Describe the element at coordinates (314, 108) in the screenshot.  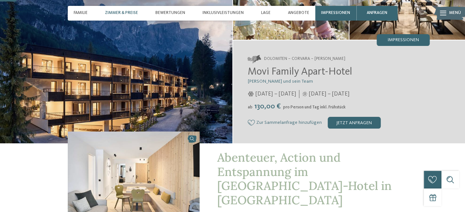
I see `span: pro Person und Tag inkl. Frühstück` at that location.